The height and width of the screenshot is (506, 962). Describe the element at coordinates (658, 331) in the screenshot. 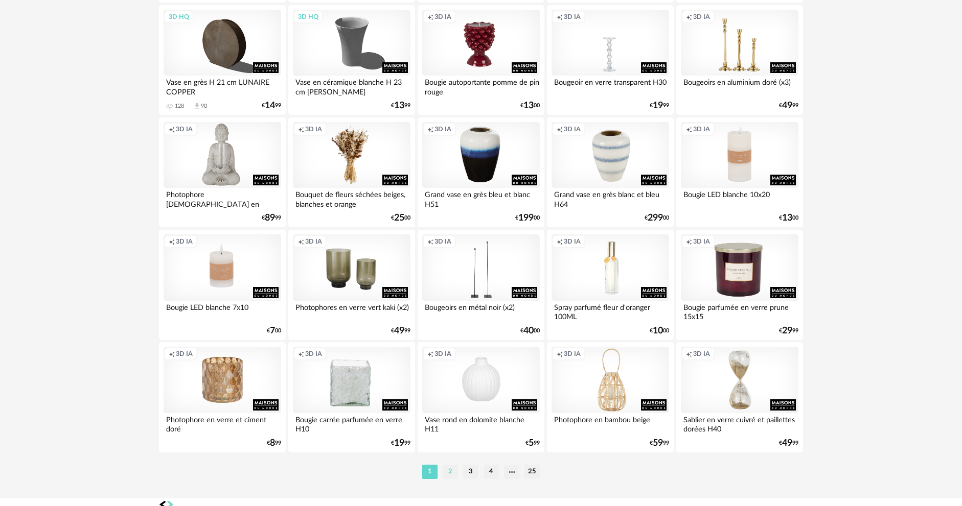

I see `span: 10` at that location.